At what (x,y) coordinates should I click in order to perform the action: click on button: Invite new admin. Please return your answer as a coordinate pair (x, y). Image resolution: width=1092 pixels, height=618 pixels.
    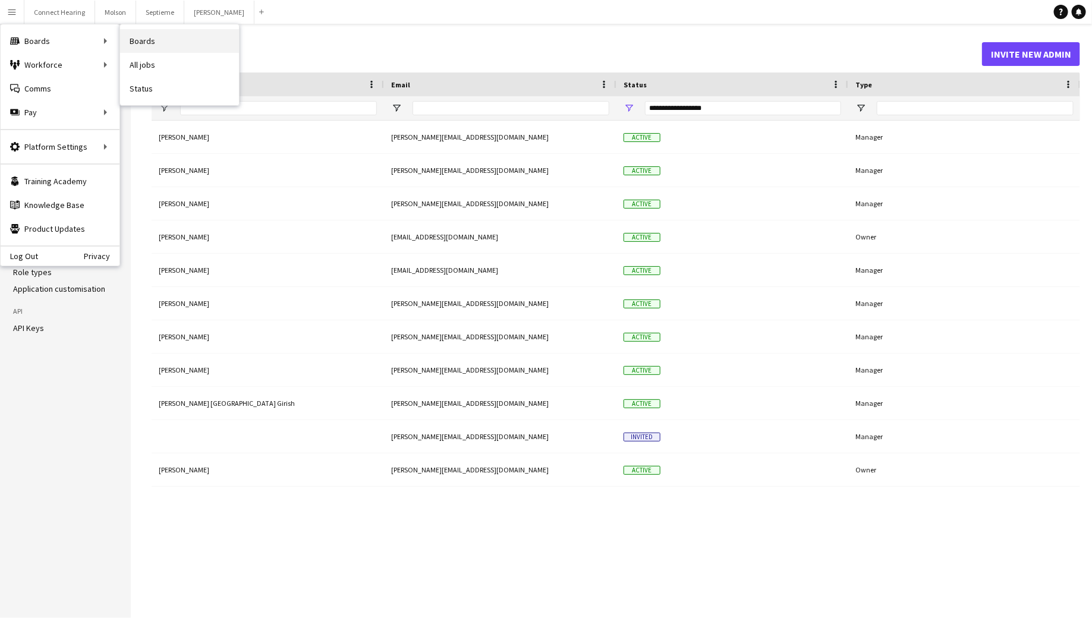
    Looking at the image, I should click on (1031, 54).